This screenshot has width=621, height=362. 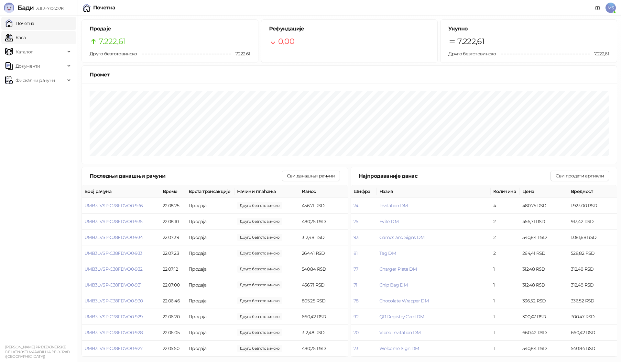 What do you see at coordinates (404, 301) in the screenshot?
I see `span: Chocolate Wrapper DM` at bounding box center [404, 301].